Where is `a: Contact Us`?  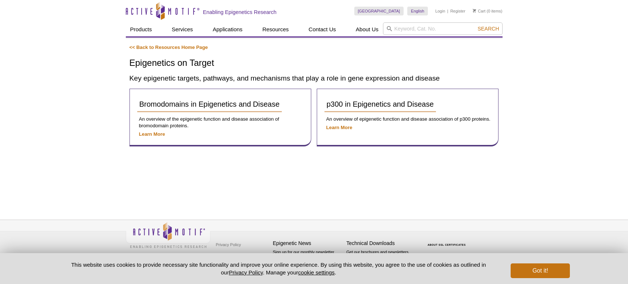
a: Contact Us is located at coordinates (322, 29).